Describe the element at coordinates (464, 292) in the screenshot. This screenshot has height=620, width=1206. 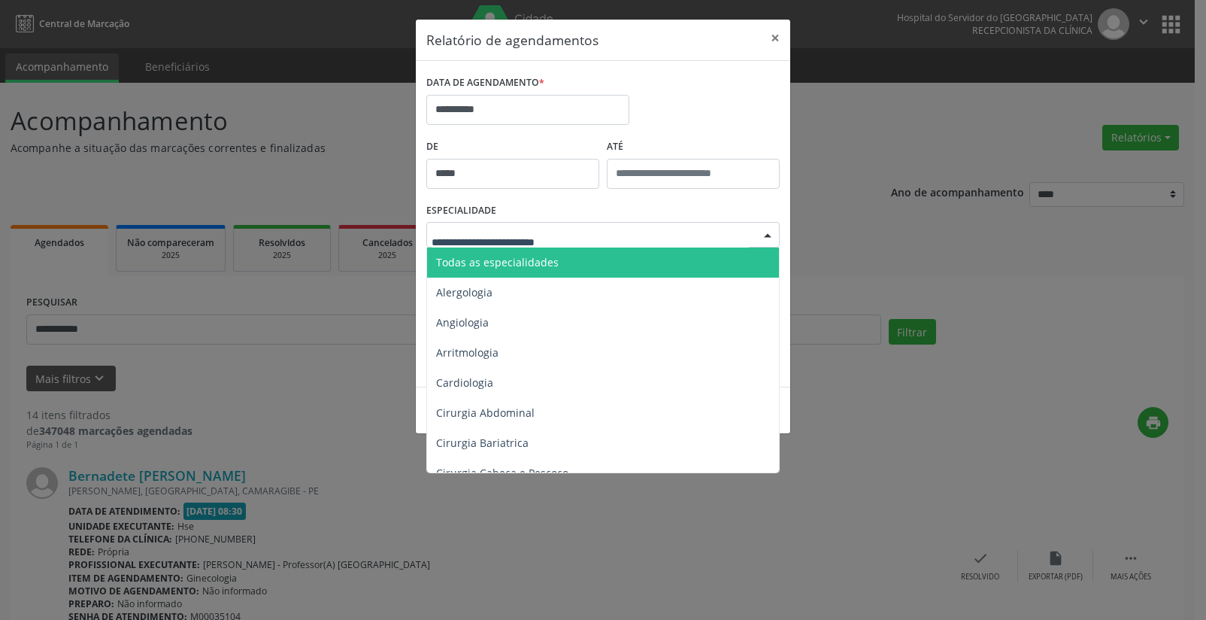
I see `span: Alergologia` at that location.